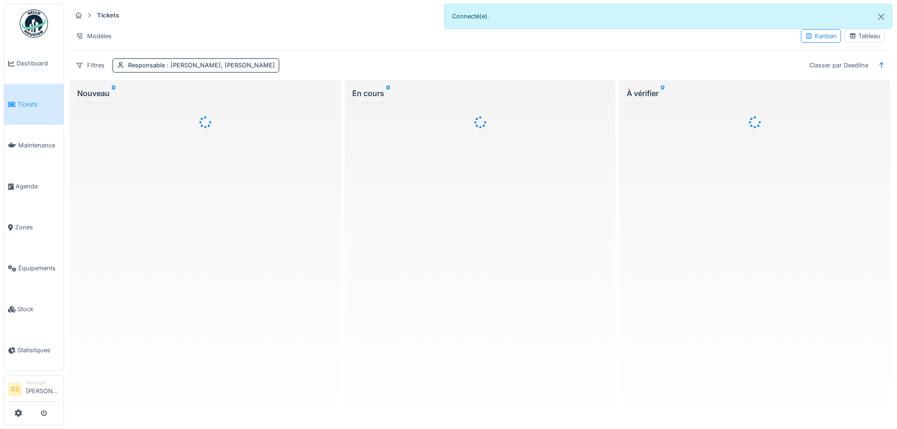 The image size is (897, 429). I want to click on div: À vérifier, so click(755, 93).